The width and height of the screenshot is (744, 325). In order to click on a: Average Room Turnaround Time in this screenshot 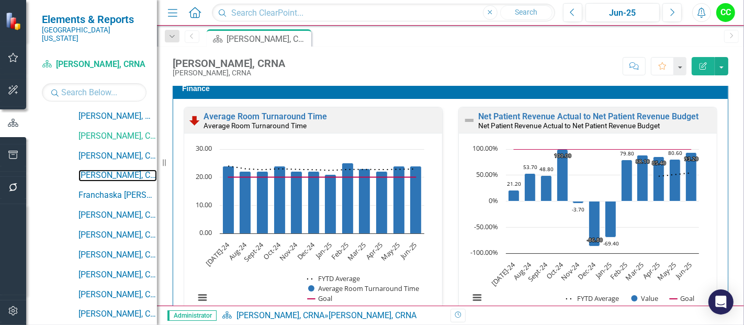, I will do `click(265, 116)`.